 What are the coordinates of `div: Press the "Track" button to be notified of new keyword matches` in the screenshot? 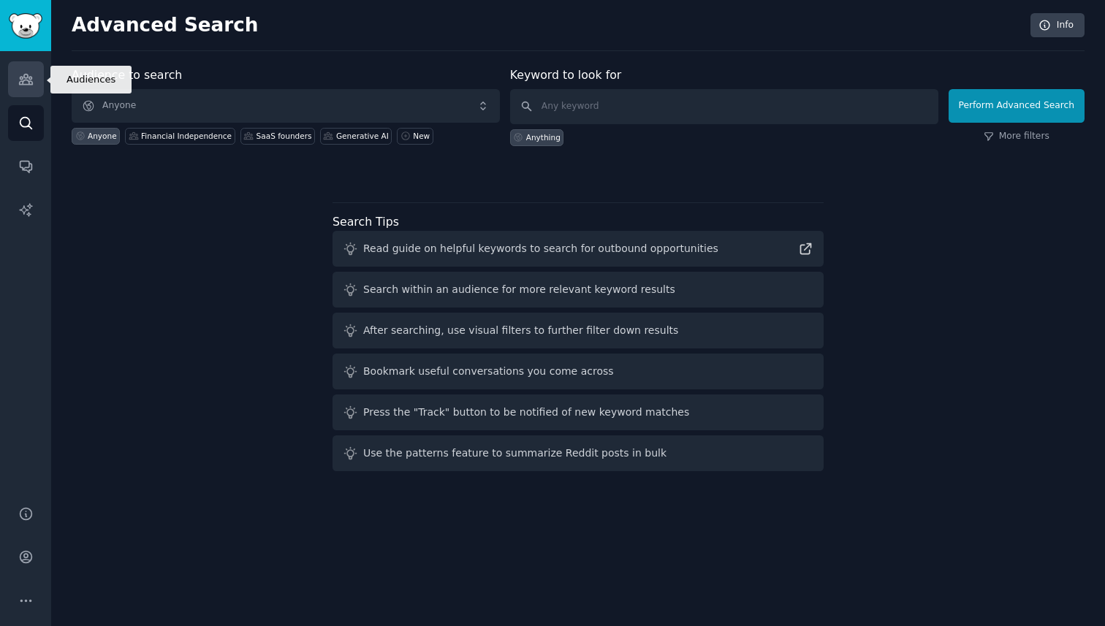 It's located at (526, 412).